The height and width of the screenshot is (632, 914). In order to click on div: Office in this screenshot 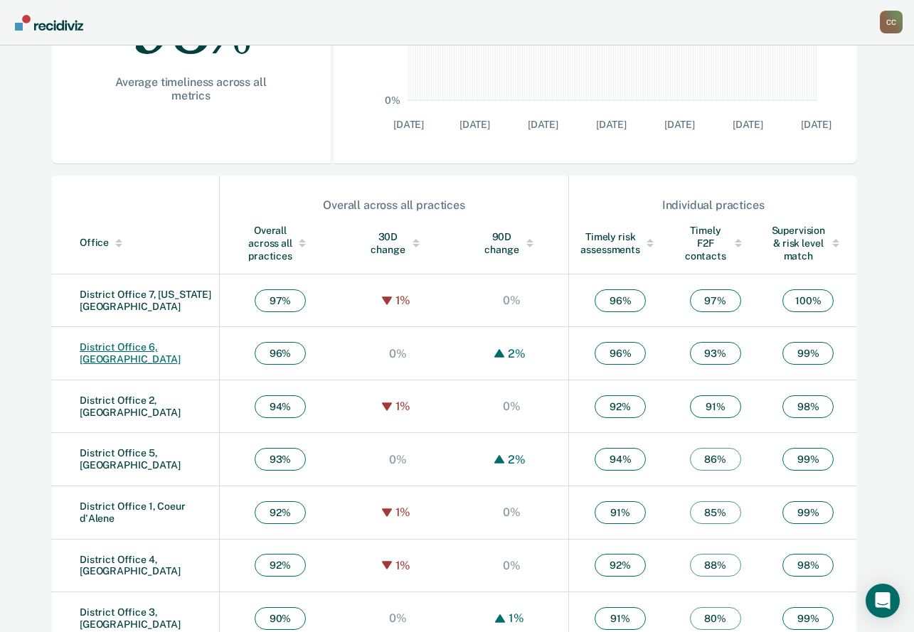, I will do `click(146, 243)`.